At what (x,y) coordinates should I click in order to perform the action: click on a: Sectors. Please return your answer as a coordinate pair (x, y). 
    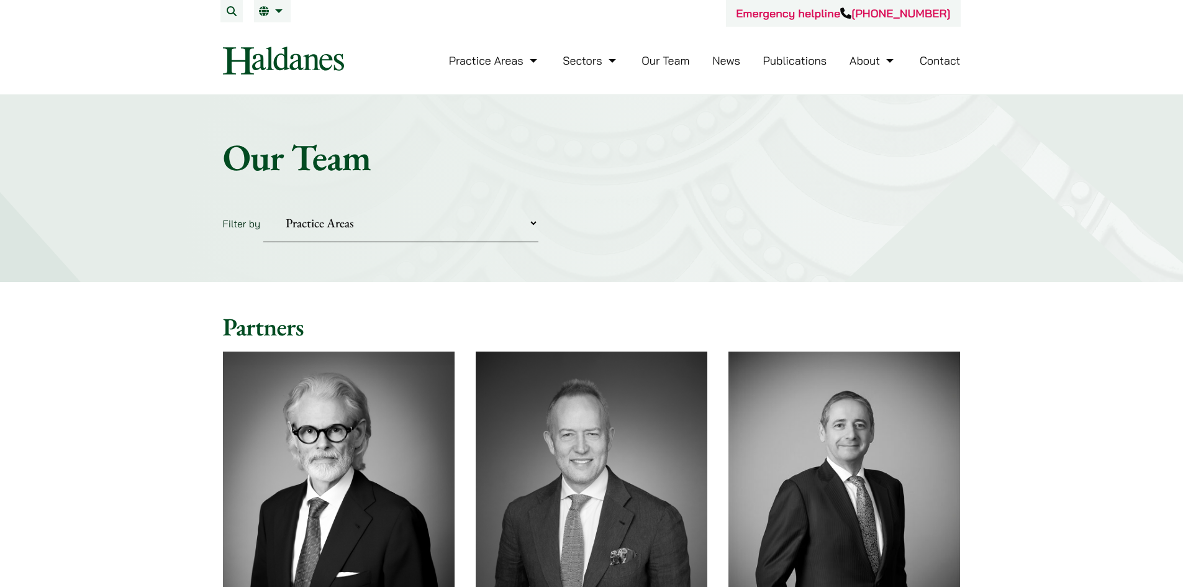
    Looking at the image, I should click on (591, 60).